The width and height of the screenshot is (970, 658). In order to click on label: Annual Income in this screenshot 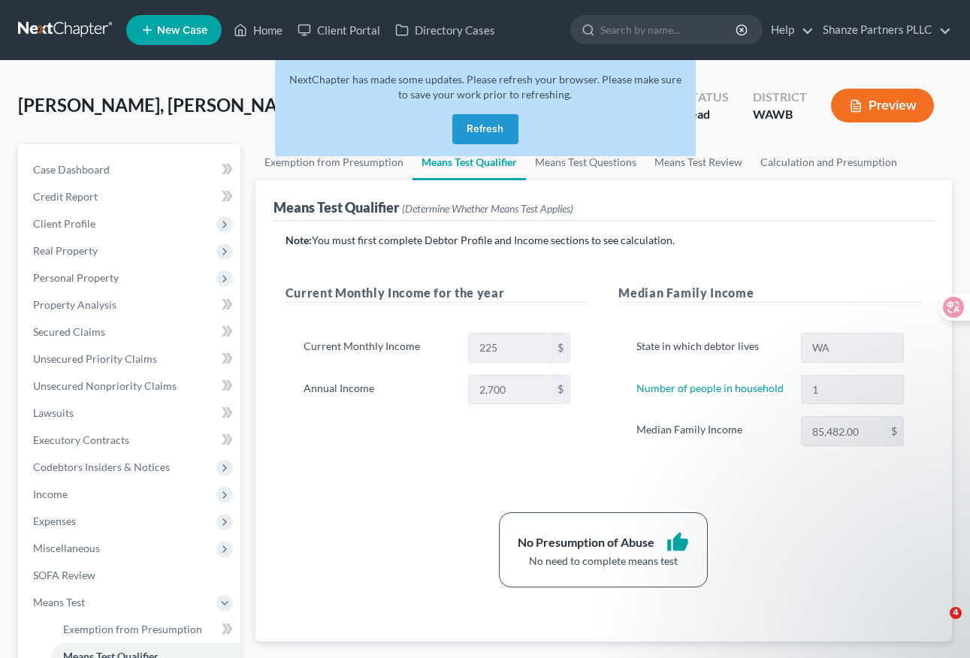, I will do `click(378, 390)`.